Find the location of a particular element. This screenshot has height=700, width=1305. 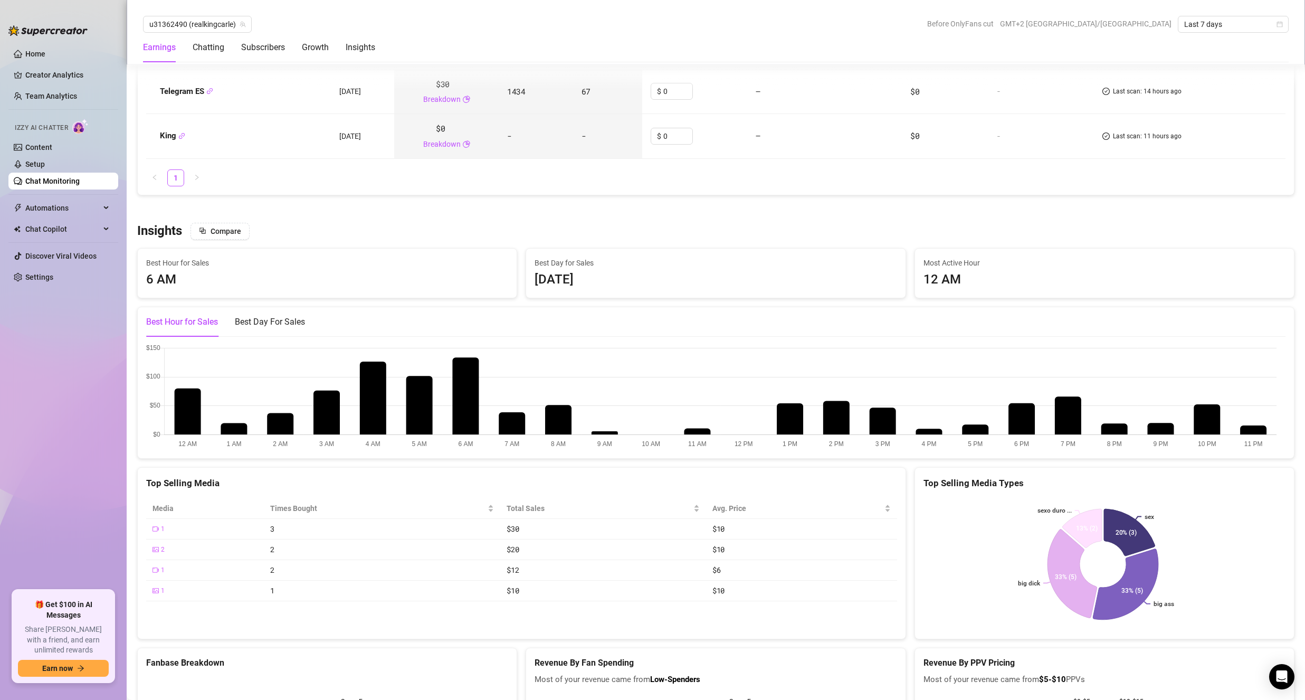

button: Copy Link is located at coordinates (181, 136).